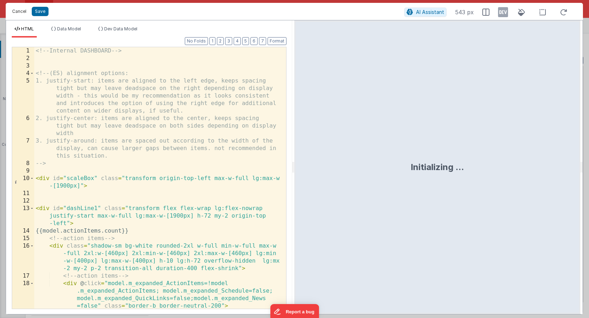 The image size is (589, 318). Describe the element at coordinates (277, 41) in the screenshot. I see `button: Format` at that location.